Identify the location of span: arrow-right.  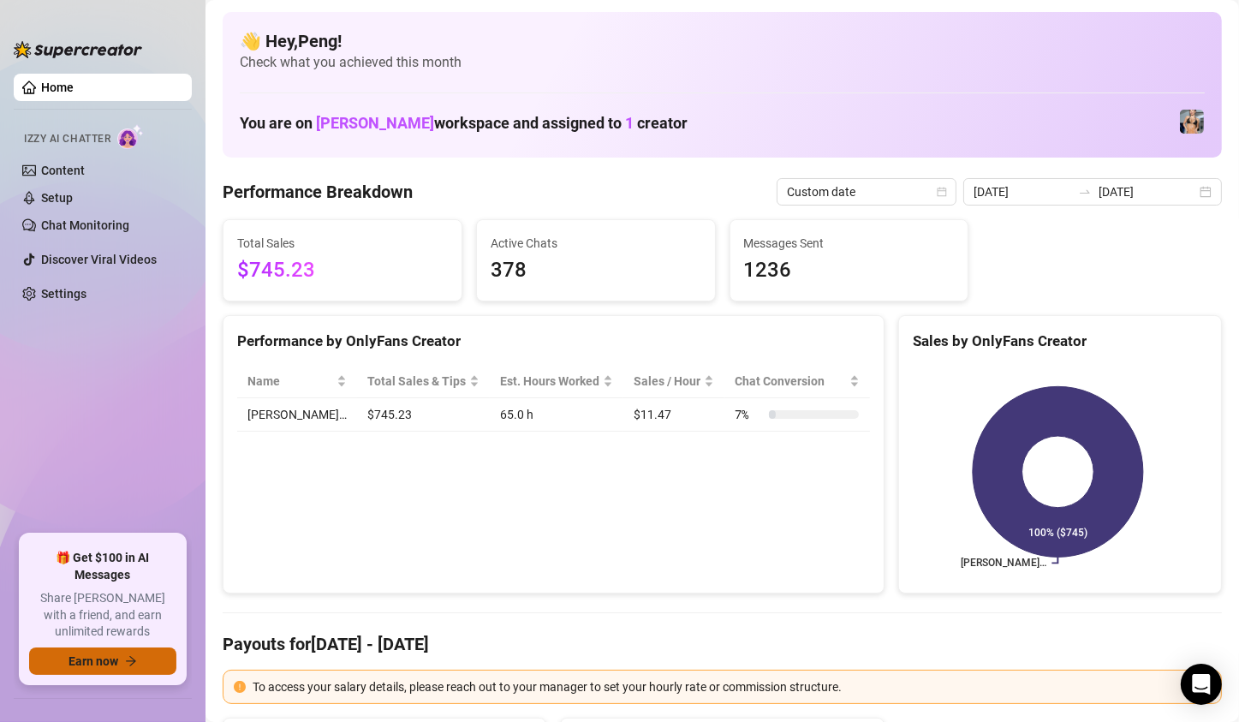
(131, 661).